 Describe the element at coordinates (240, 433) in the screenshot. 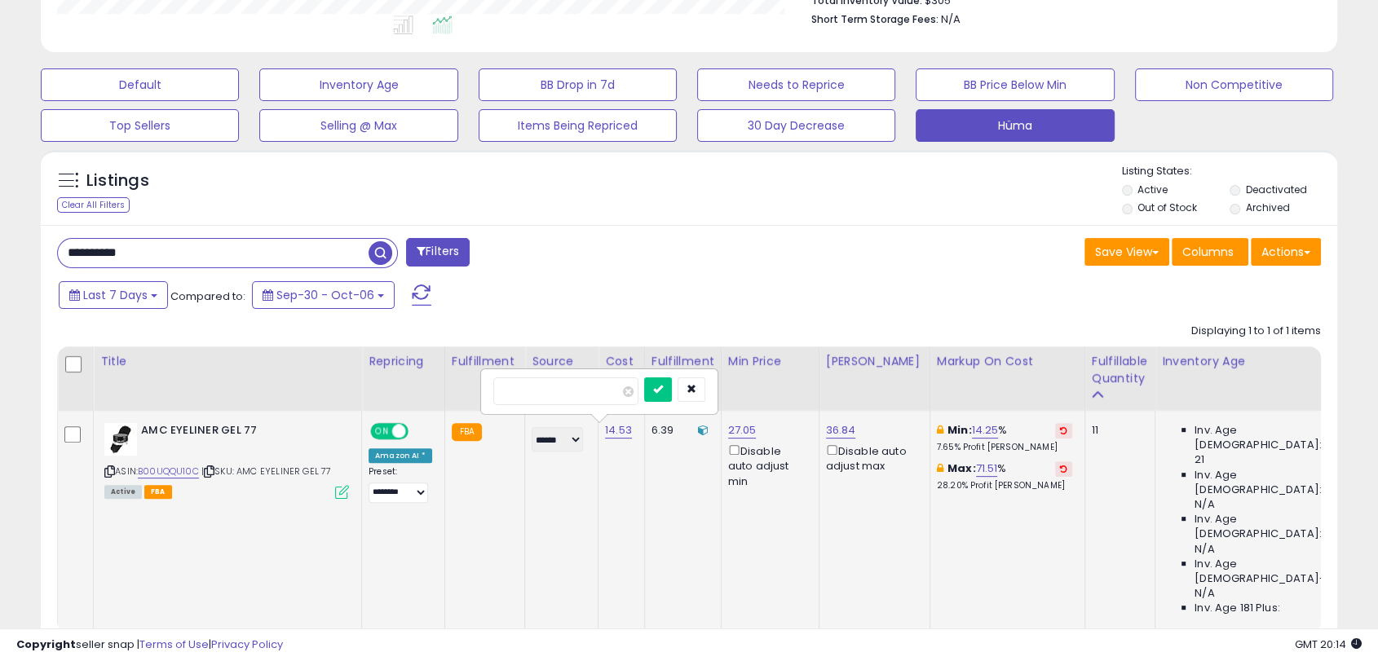

I see `b: AMC EYELINER GEL 77` at that location.